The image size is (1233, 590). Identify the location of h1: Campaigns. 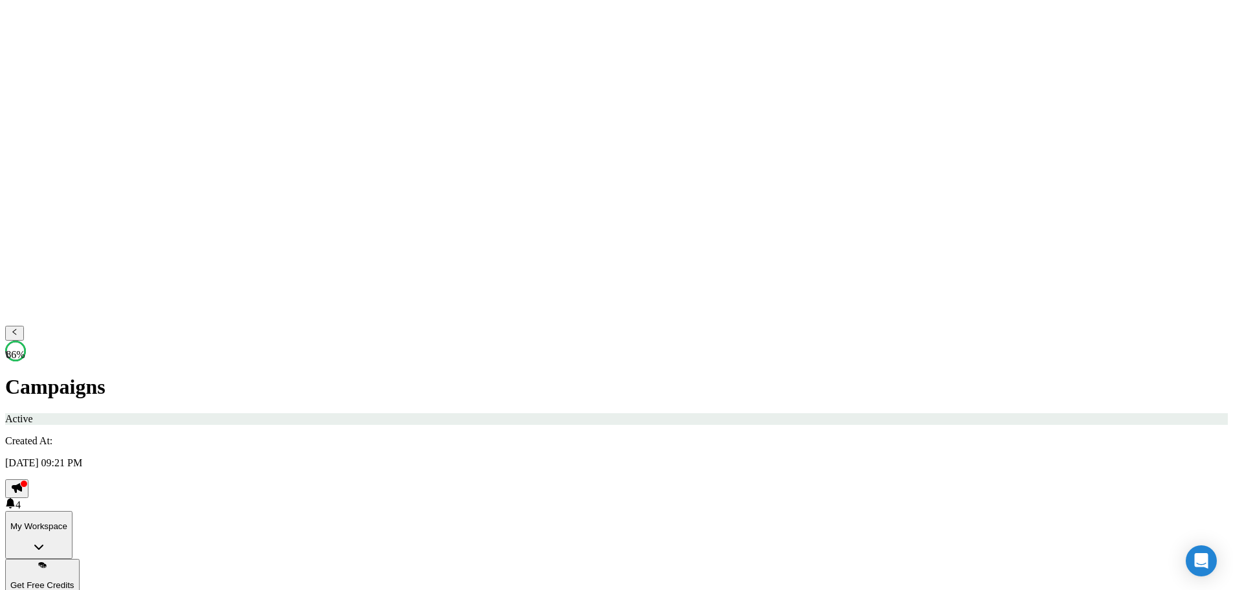
(616, 387).